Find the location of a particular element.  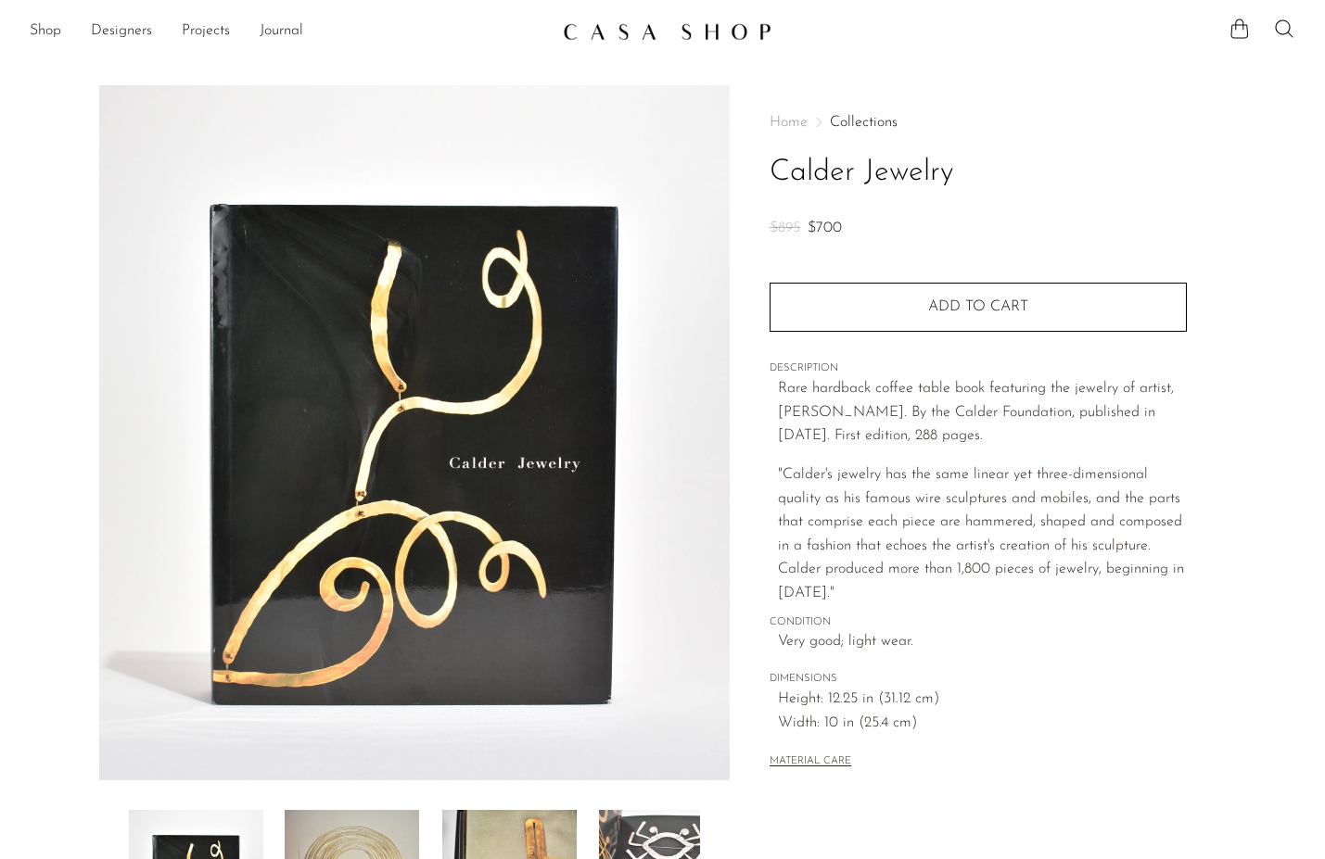

p: "Calder's jewelry has the same linear yet three-dimensional quality as his famous wire sculptures... is located at coordinates (982, 535).